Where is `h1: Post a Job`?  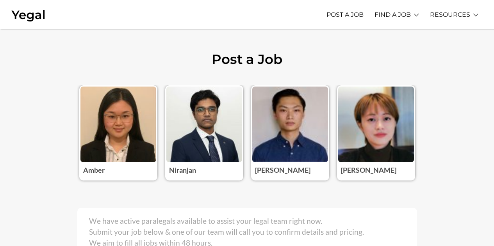 h1: Post a Job is located at coordinates (247, 59).